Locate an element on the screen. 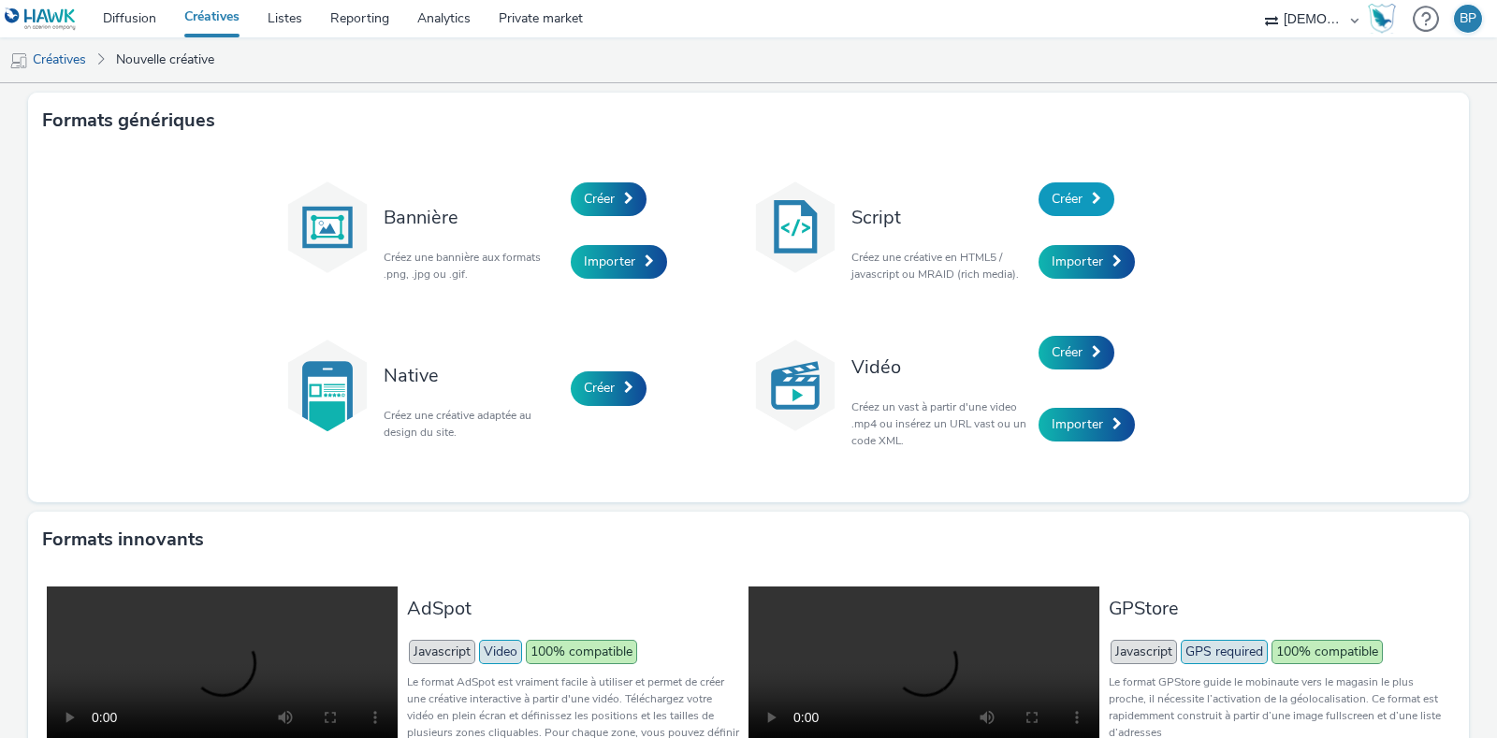  h3: Vidéo is located at coordinates (941, 367).